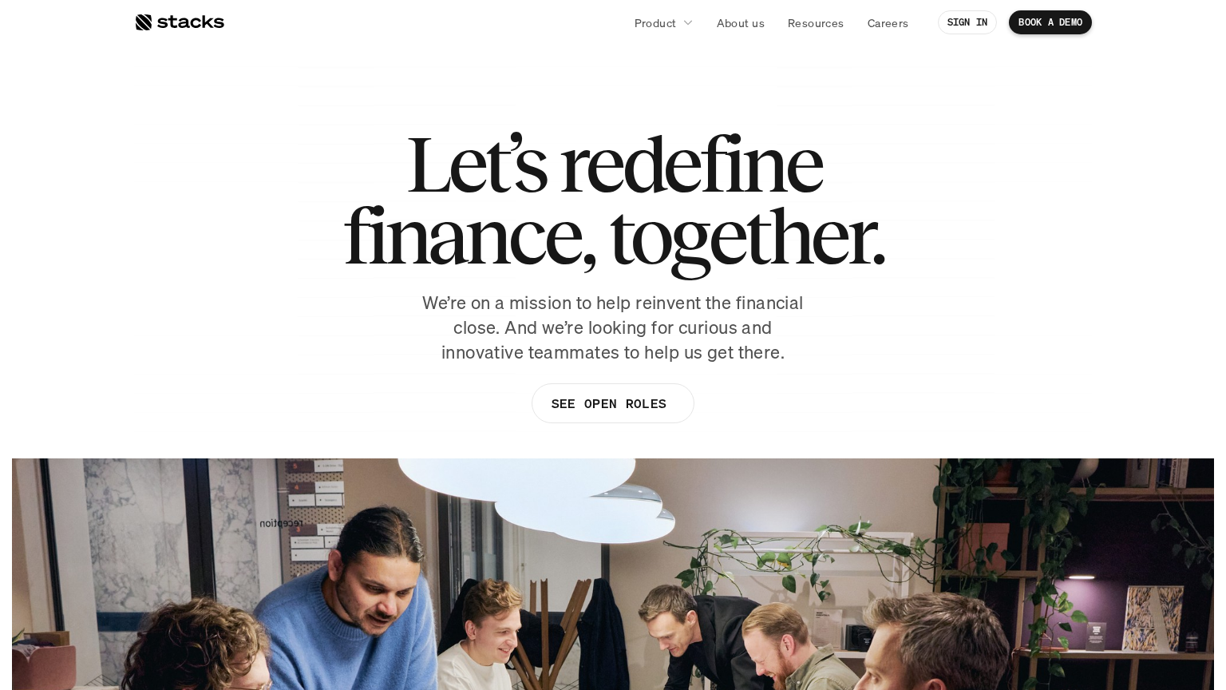 The height and width of the screenshot is (690, 1226). I want to click on p: SEE OPEN ROLES, so click(609, 403).